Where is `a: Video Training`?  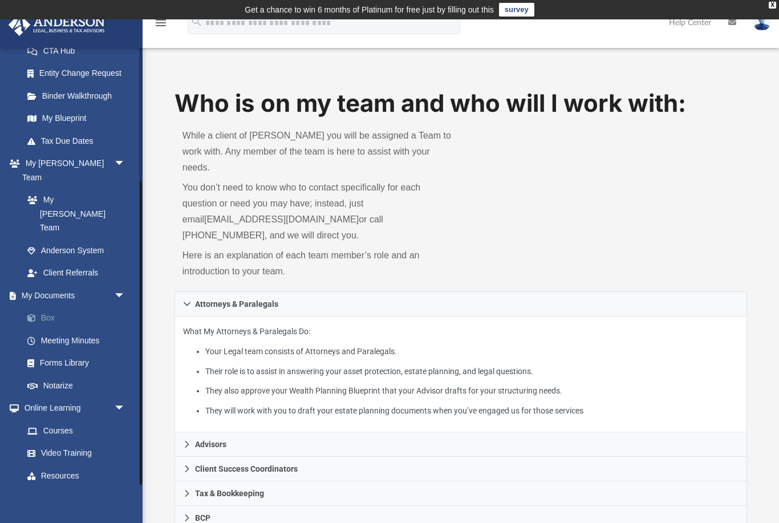 a: Video Training is located at coordinates (74, 453).